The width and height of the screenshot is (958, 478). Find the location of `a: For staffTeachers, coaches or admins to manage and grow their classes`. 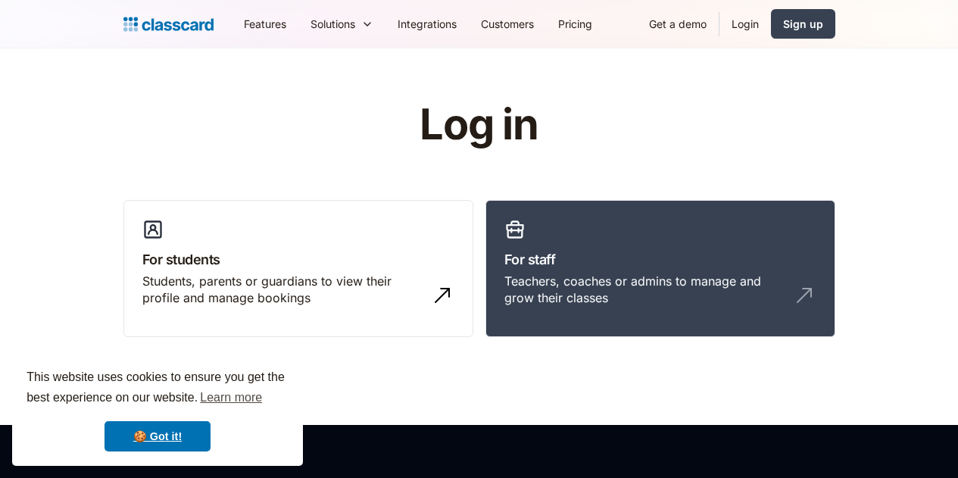

a: For staffTeachers, coaches or admins to manage and grow their classes is located at coordinates (661, 269).